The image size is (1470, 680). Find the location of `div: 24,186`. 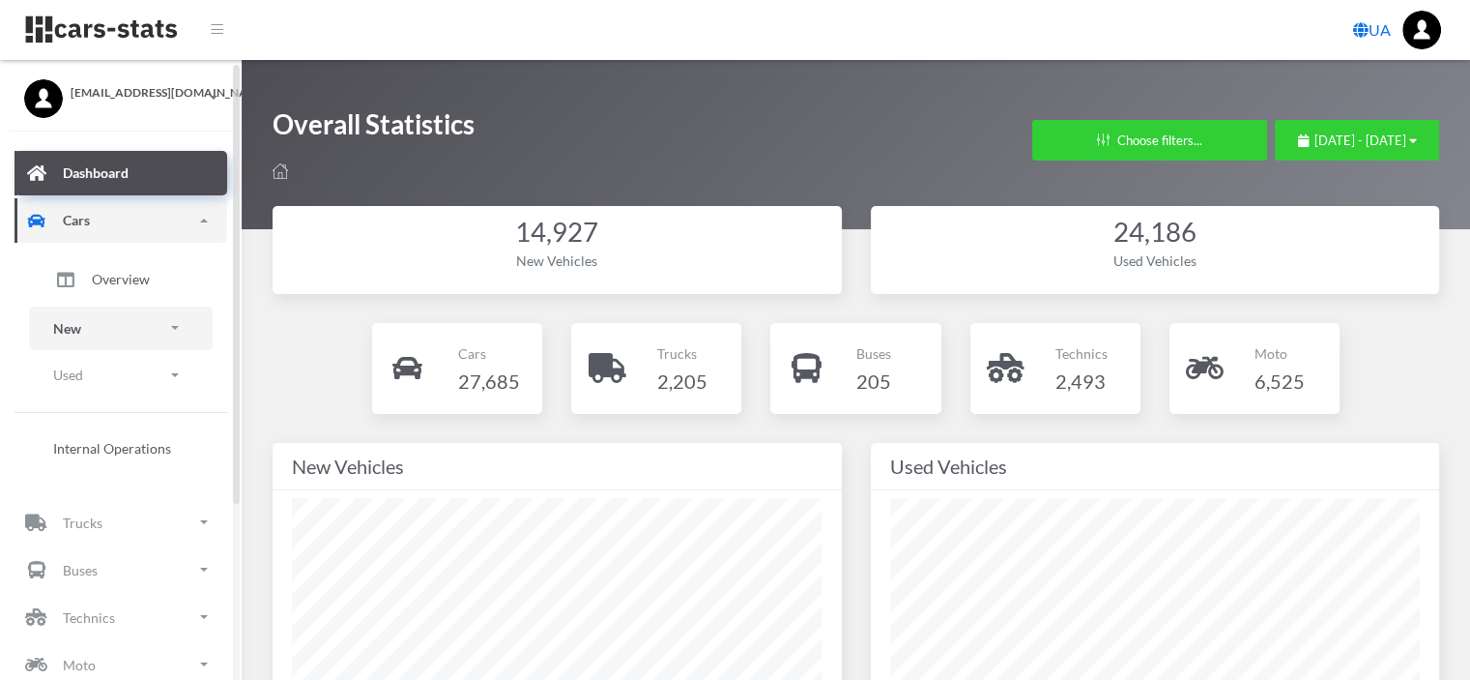

div: 24,186 is located at coordinates (1155, 232).